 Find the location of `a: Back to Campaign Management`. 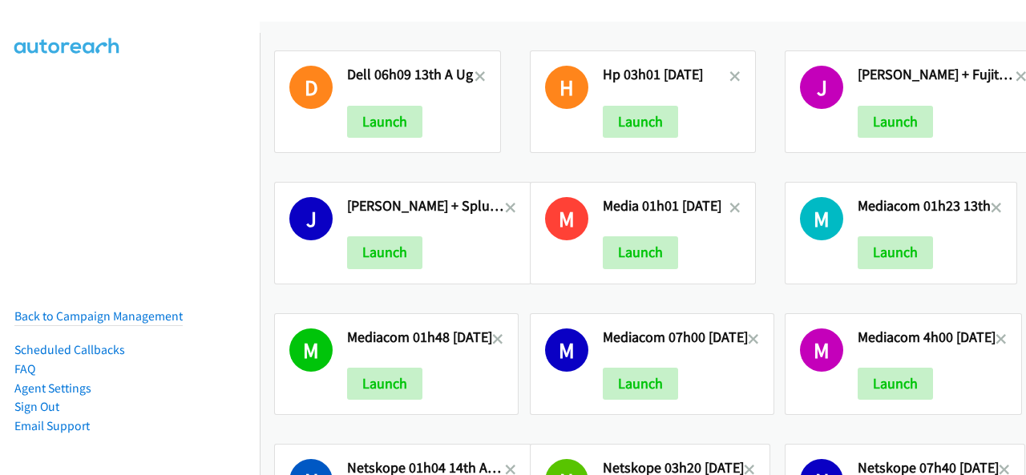

a: Back to Campaign Management is located at coordinates (99, 316).